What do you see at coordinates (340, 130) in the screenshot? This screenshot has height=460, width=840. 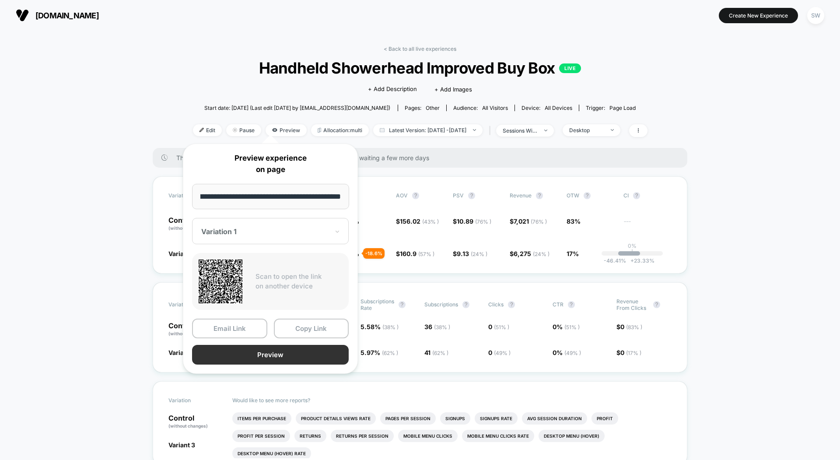 I see `span: Allocation: multi` at bounding box center [340, 130].